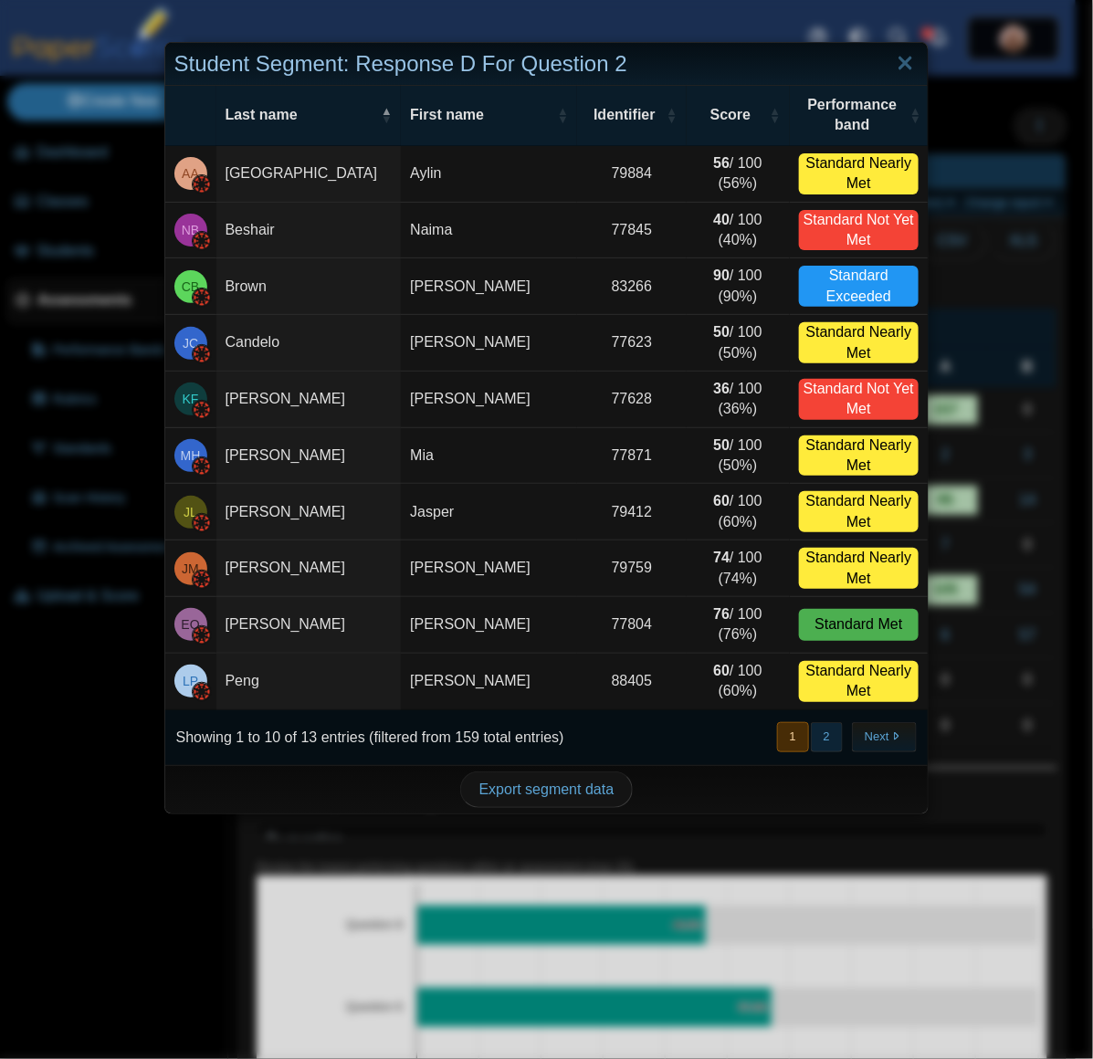 The height and width of the screenshot is (1059, 1093). I want to click on td: / 100 (56%), so click(738, 174).